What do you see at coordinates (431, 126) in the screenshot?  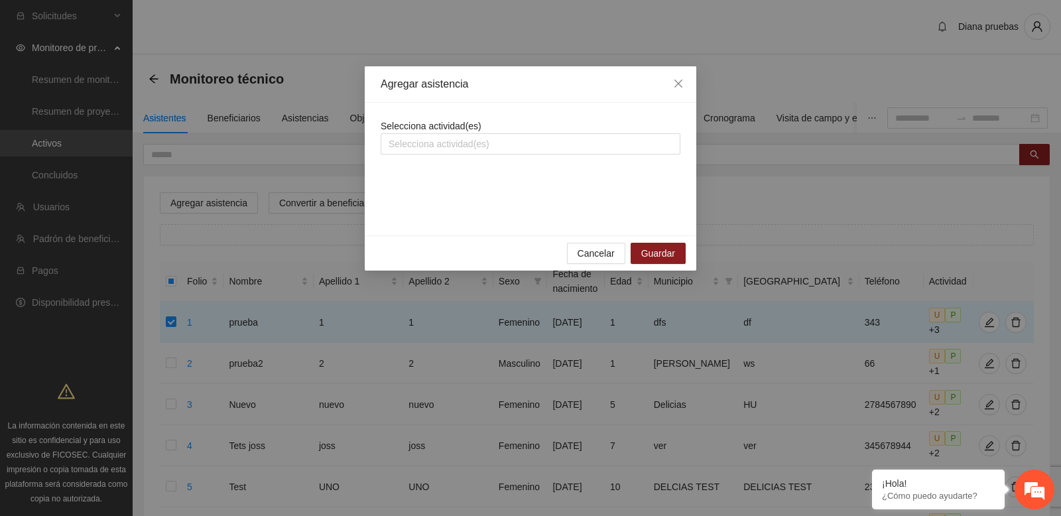 I see `span: Selecciona actividad(es)` at bounding box center [431, 126].